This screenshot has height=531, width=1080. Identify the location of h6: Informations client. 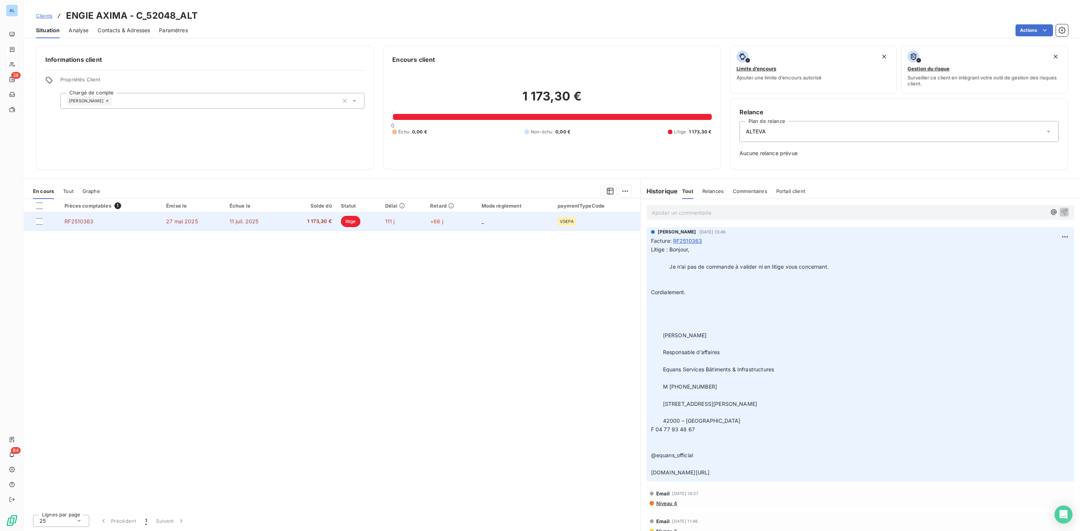
(205, 60).